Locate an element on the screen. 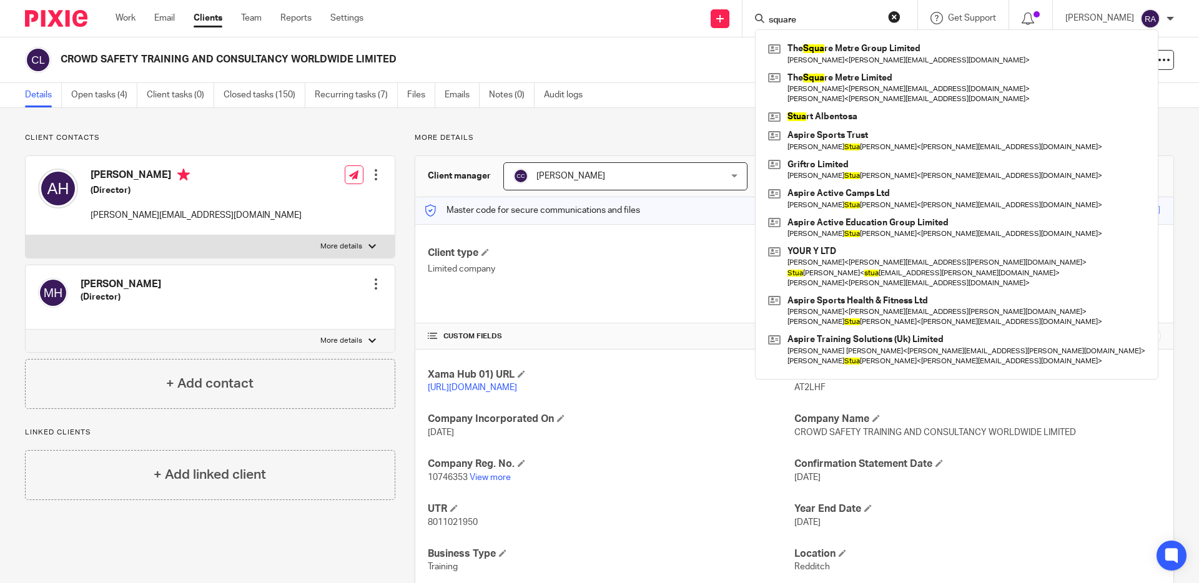 This screenshot has height=583, width=1199. a: Team is located at coordinates (251, 18).